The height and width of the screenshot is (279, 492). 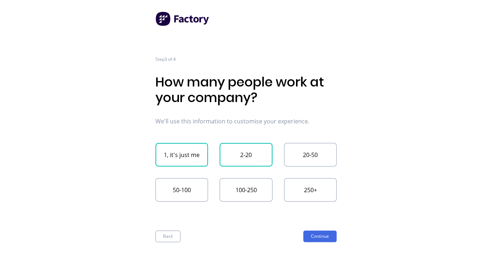 What do you see at coordinates (246, 155) in the screenshot?
I see `button: 2-20` at bounding box center [246, 155].